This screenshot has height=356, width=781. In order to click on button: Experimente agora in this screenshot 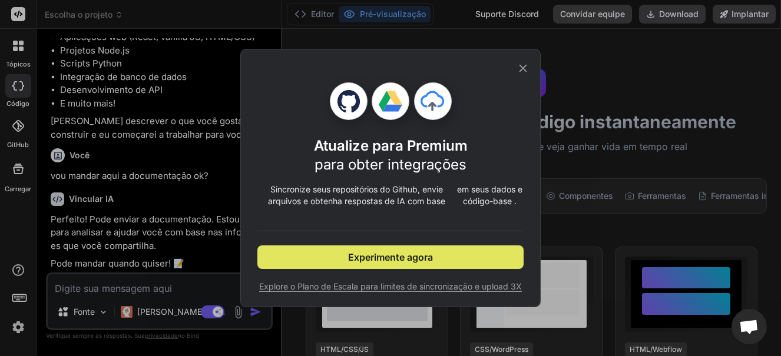, I will do `click(390, 257)`.